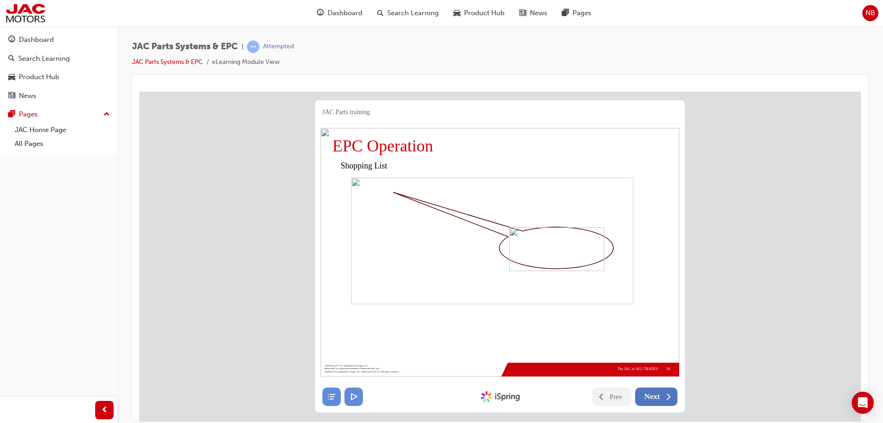 This screenshot has width=883, height=423. What do you see at coordinates (58, 68) in the screenshot?
I see `button: DashboardSearch LearningProduct HubNews` at bounding box center [58, 68].